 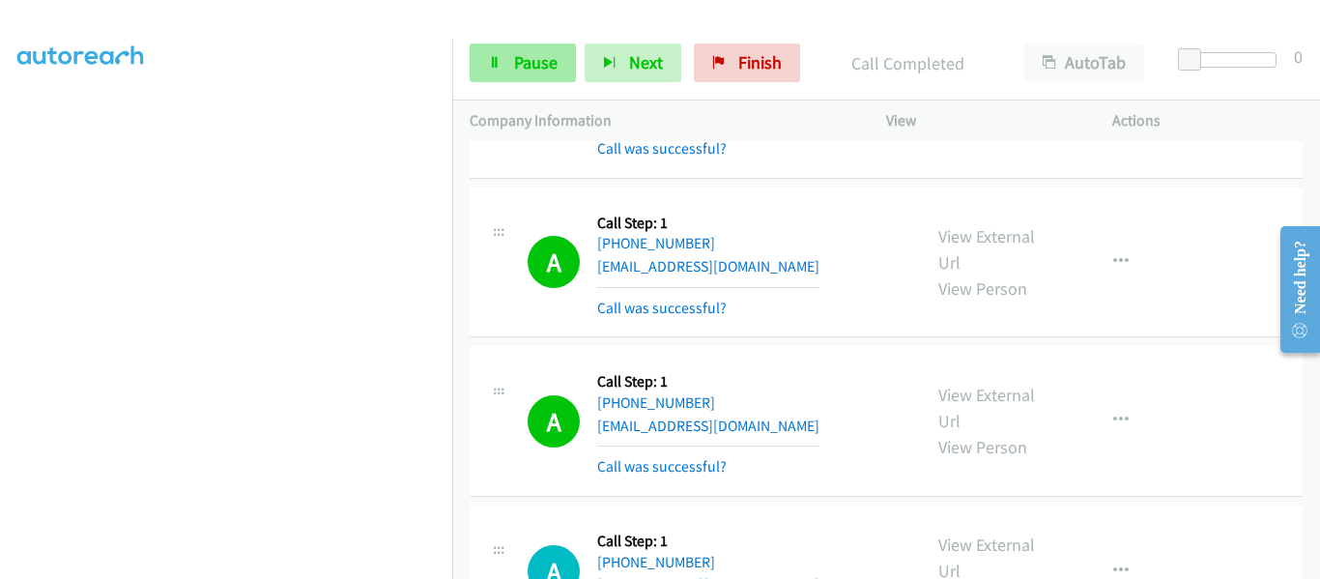 I want to click on span: Pause, so click(x=535, y=62).